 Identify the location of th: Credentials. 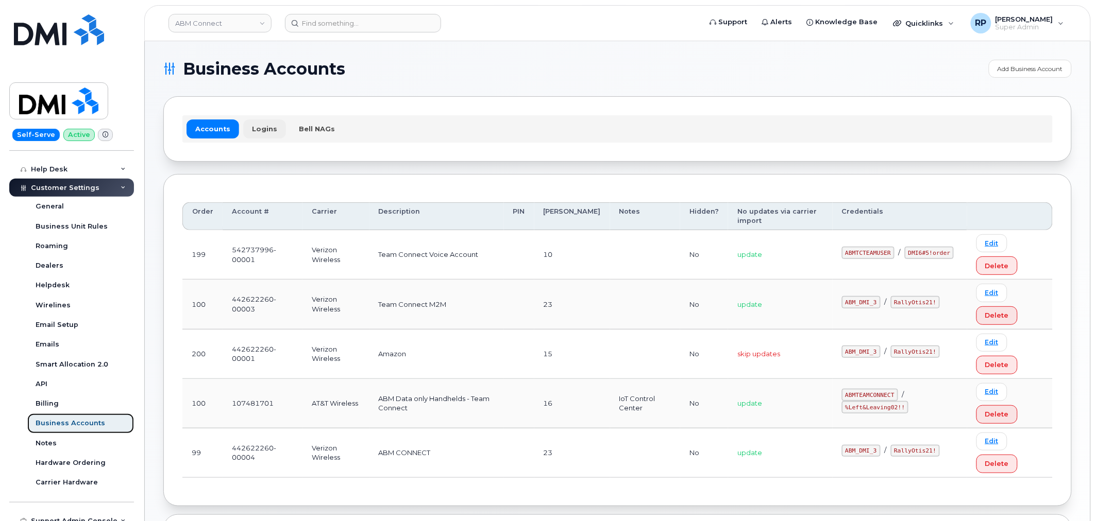
(899, 216).